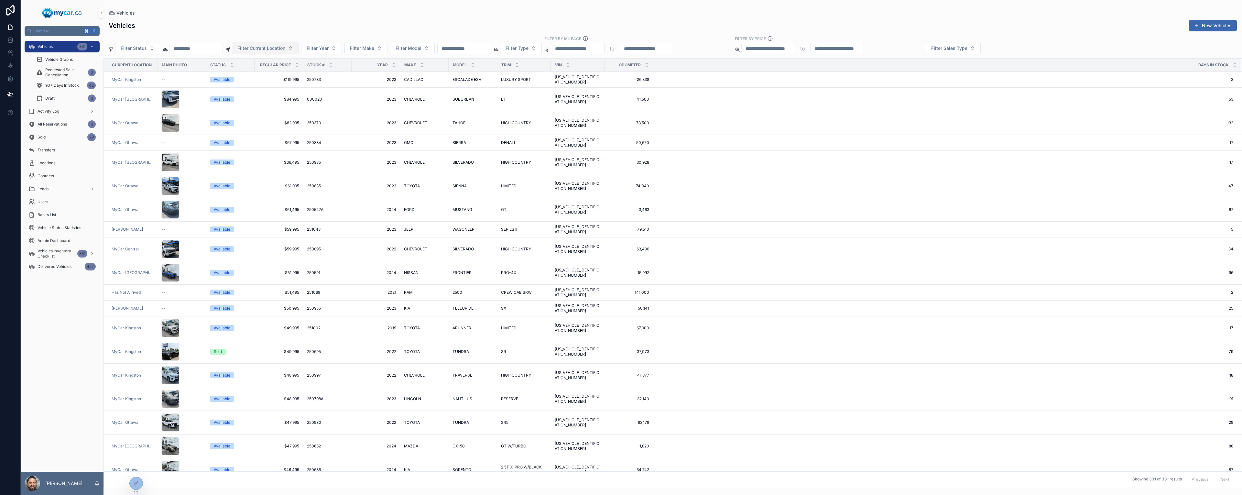 Image resolution: width=1242 pixels, height=495 pixels. Describe the element at coordinates (62, 47) in the screenshot. I see `a: Vehicles331` at that location.